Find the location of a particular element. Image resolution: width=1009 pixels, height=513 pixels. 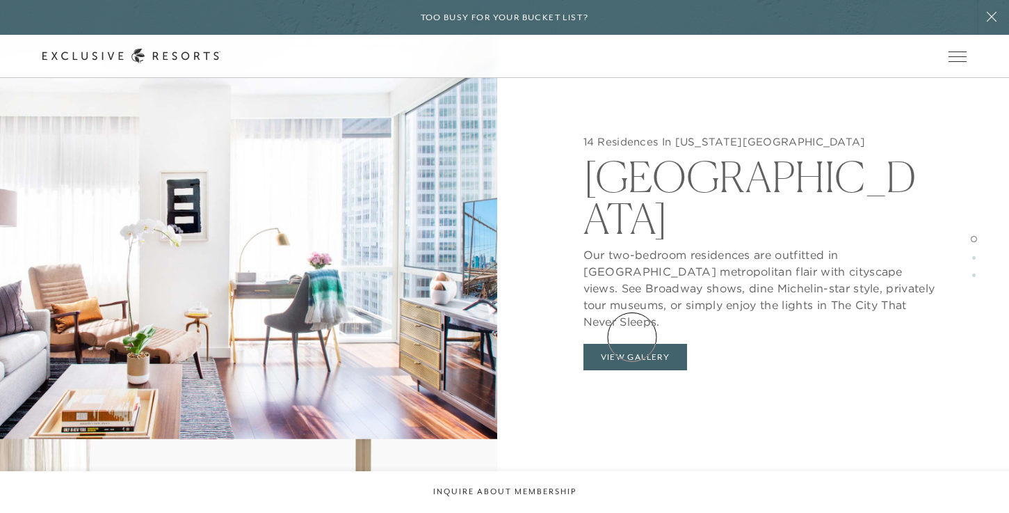

h6: Too busy for your bucket list? is located at coordinates (505, 17).